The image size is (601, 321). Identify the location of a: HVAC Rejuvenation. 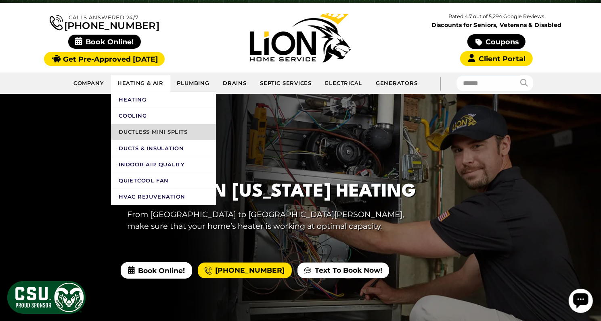
(163, 197).